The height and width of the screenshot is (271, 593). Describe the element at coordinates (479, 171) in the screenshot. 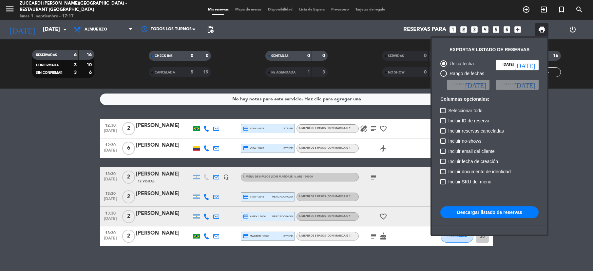

I see `span: Incluir documento de identidad` at that location.